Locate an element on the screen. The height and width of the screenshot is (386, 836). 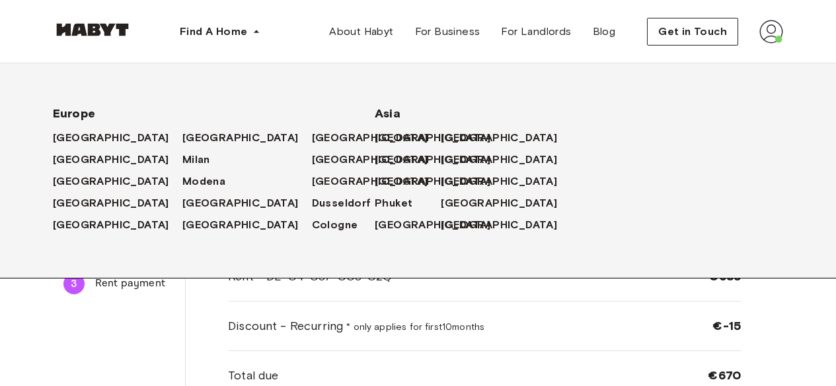
a: Phuket is located at coordinates (400, 203).